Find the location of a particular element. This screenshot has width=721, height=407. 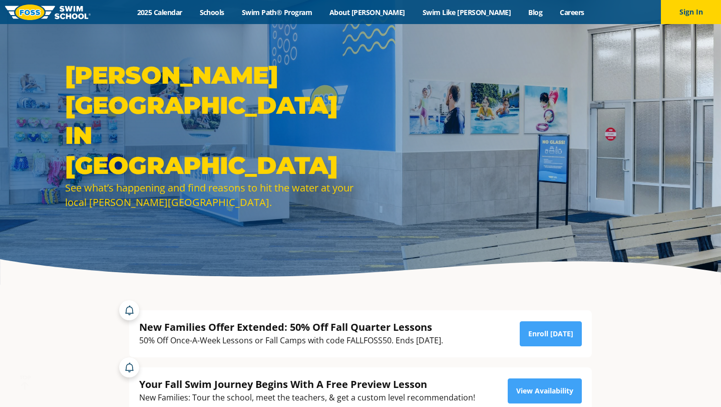

a: Careers is located at coordinates (572, 12).